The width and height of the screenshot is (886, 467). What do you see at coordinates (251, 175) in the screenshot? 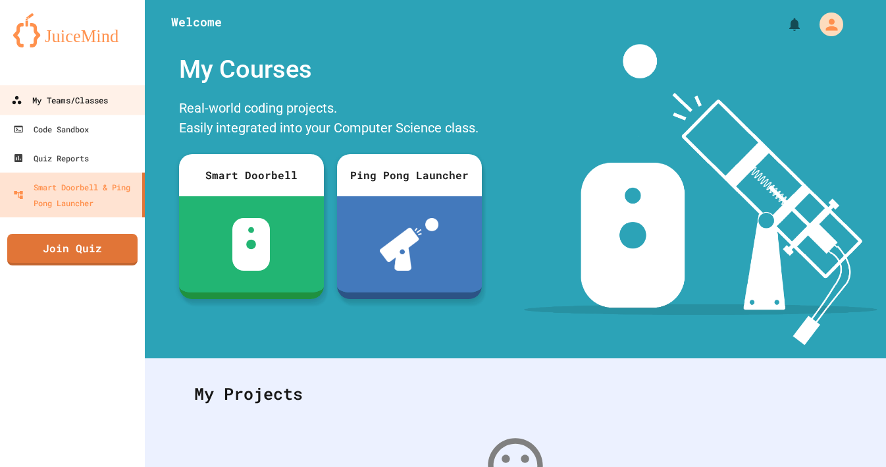
I see `div: Smart Doorbell` at bounding box center [251, 175].